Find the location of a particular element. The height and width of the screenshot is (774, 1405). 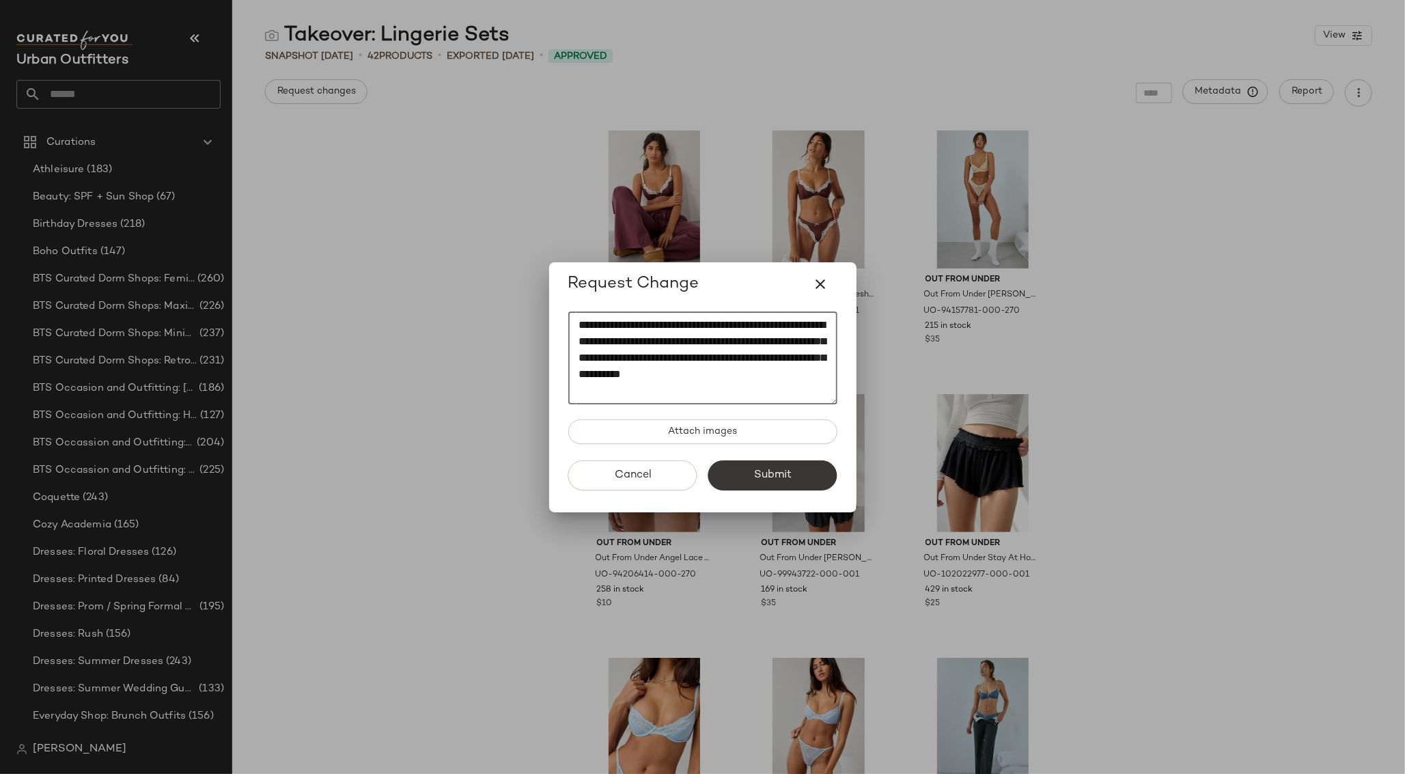

span: Attach images is located at coordinates (702, 432).